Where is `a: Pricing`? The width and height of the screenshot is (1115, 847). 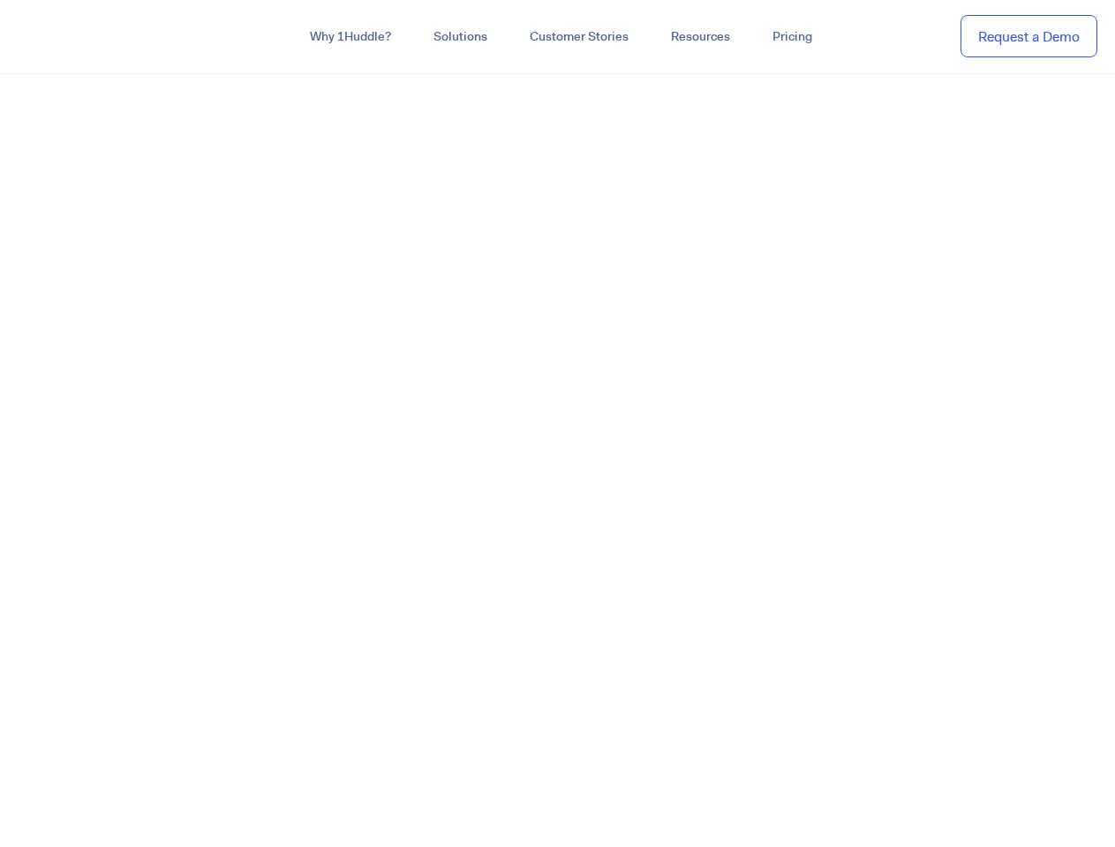 a: Pricing is located at coordinates (792, 37).